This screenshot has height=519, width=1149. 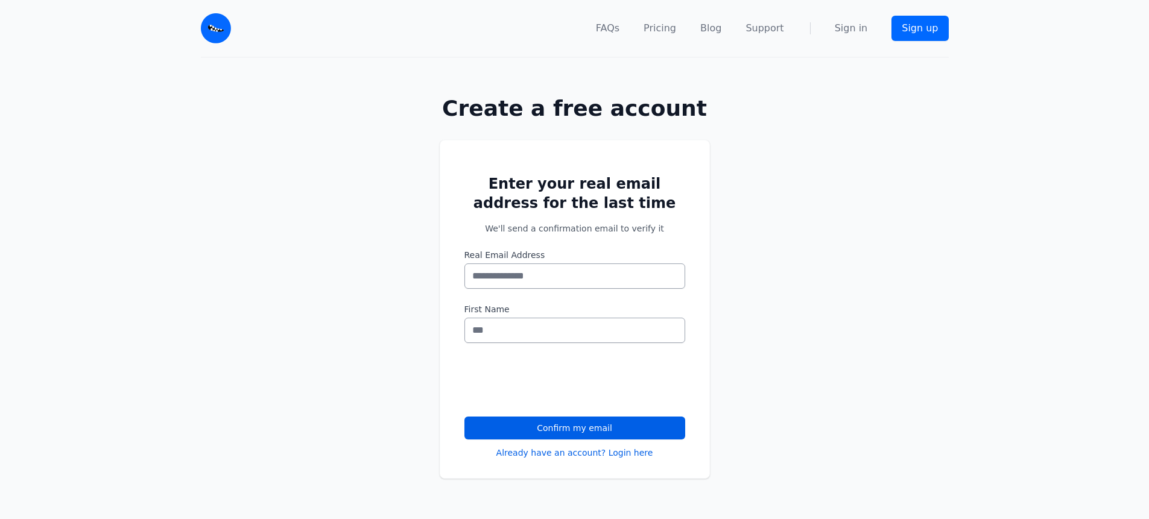 What do you see at coordinates (216, 28) in the screenshot?
I see `img: Email Monster` at bounding box center [216, 28].